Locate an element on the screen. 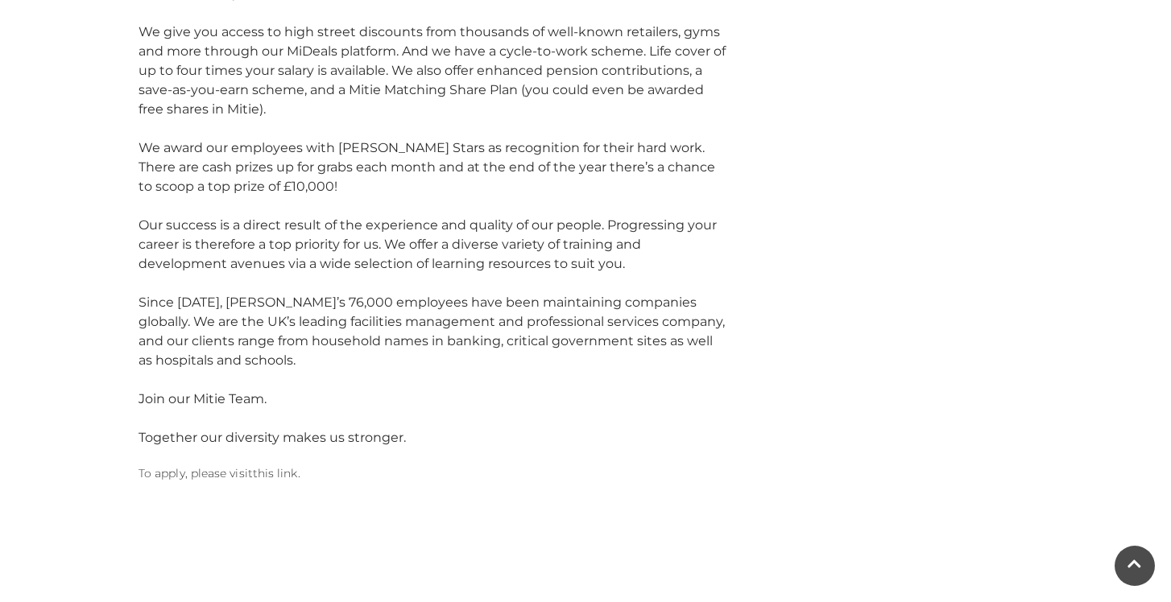  div: We give you access to high street discounts from thousands of well-known retailers, gyms and more... is located at coordinates (432, 71).